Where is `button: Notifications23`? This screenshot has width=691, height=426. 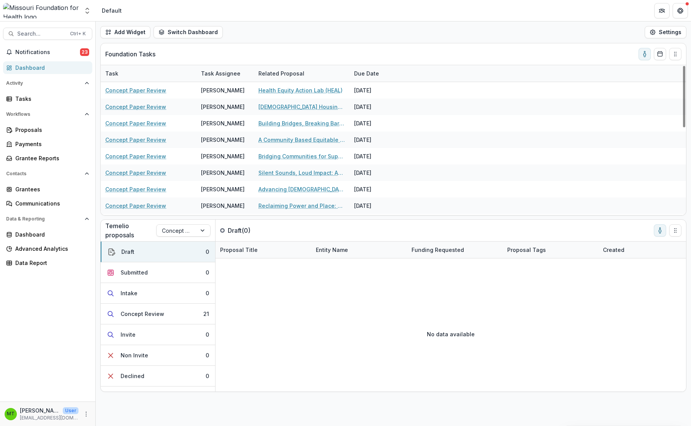 button: Notifications23 is located at coordinates (48, 52).